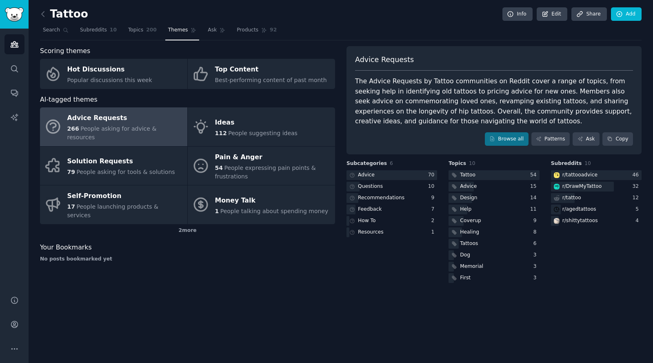  What do you see at coordinates (114, 205) in the screenshot?
I see `a: Self-Promotion17People launching products & services` at bounding box center [114, 205].